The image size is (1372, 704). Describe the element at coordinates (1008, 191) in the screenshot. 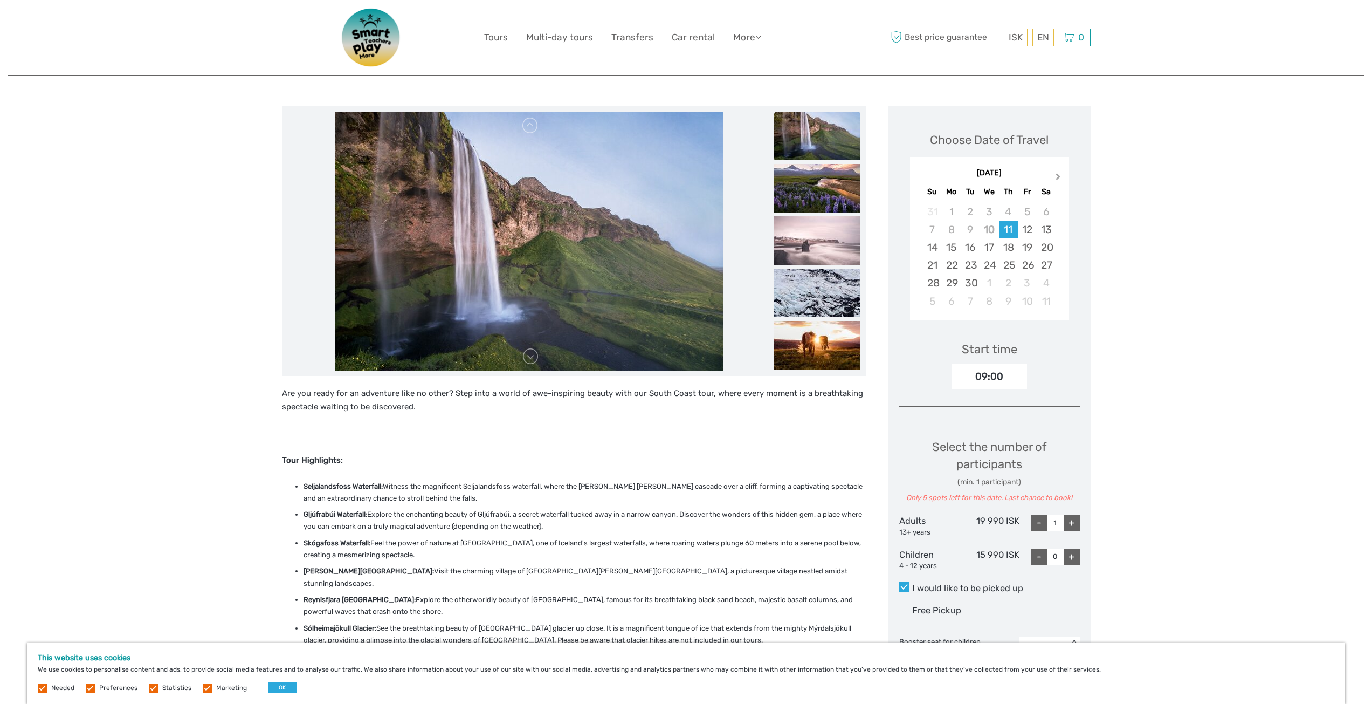

I see `div: Th` at that location.